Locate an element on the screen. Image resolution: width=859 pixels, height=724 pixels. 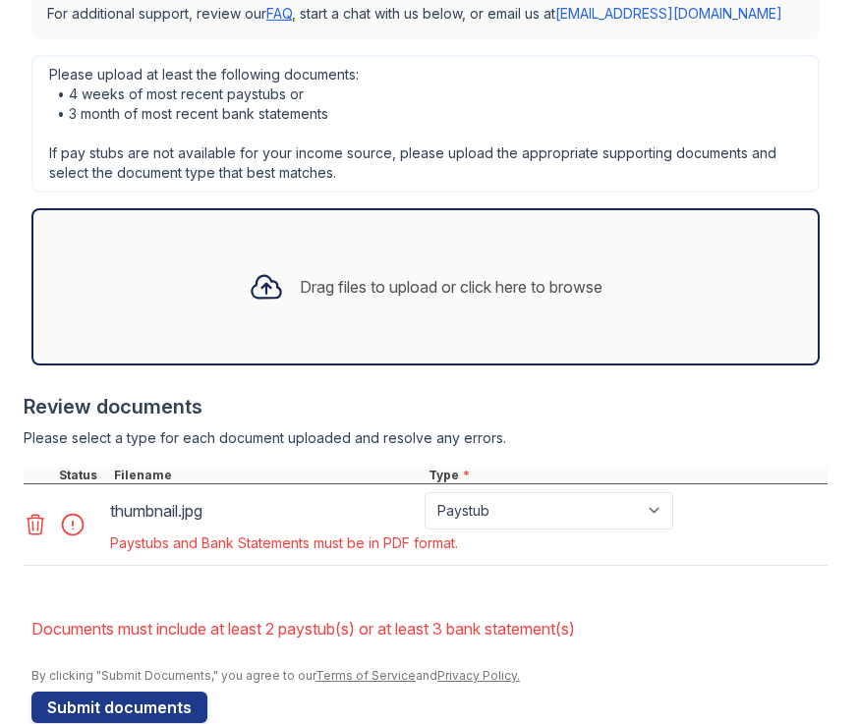
div: By clicking "Submit Documents," you agree to our and is located at coordinates (430, 676).